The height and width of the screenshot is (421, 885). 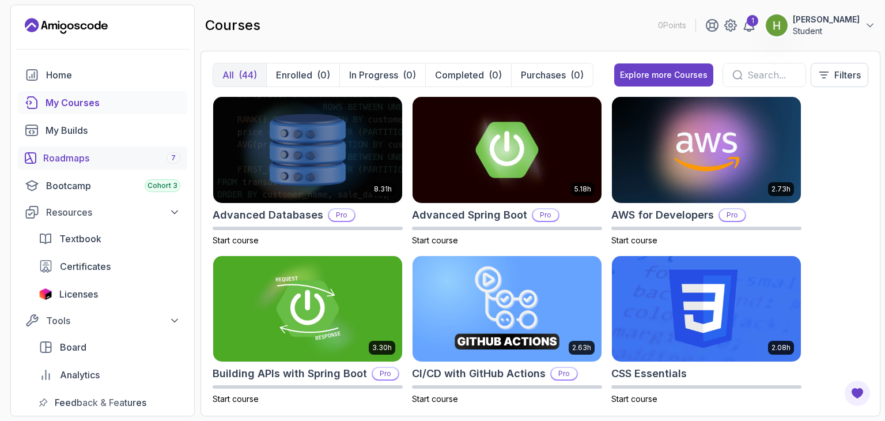 What do you see at coordinates (78, 294) in the screenshot?
I see `span: Licenses` at bounding box center [78, 294].